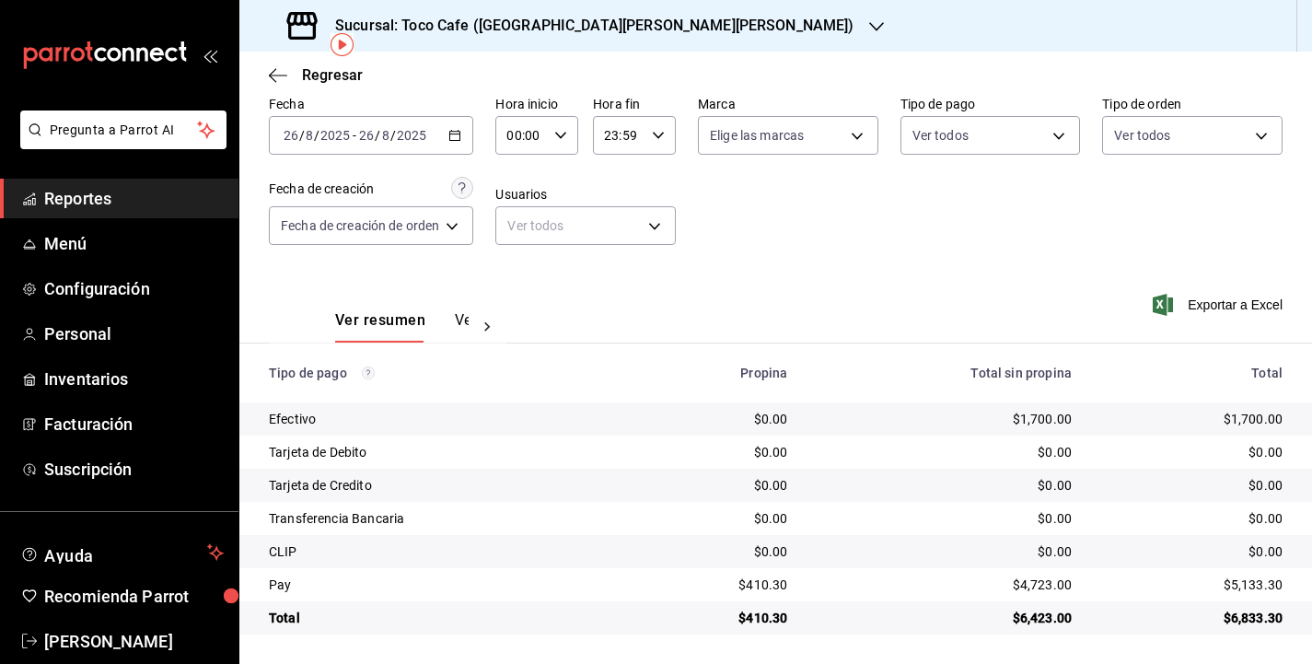  I want to click on span: Fecha de creación de orden, so click(360, 226).